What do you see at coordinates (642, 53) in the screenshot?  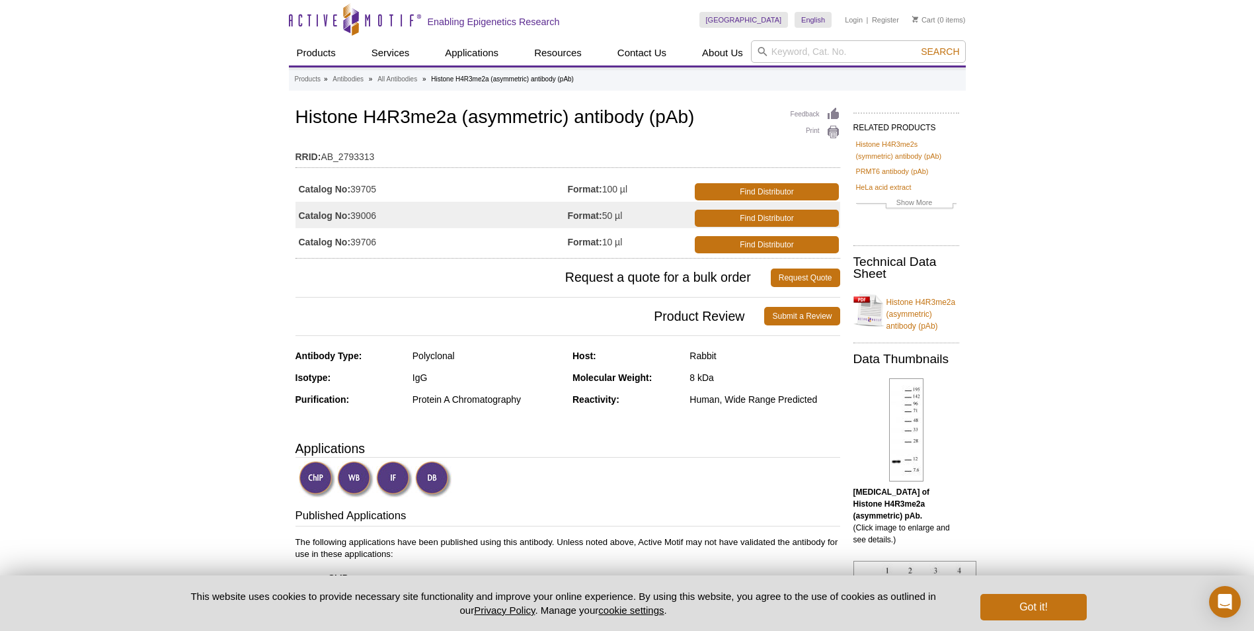 I see `a: Contact Us` at bounding box center [642, 53].